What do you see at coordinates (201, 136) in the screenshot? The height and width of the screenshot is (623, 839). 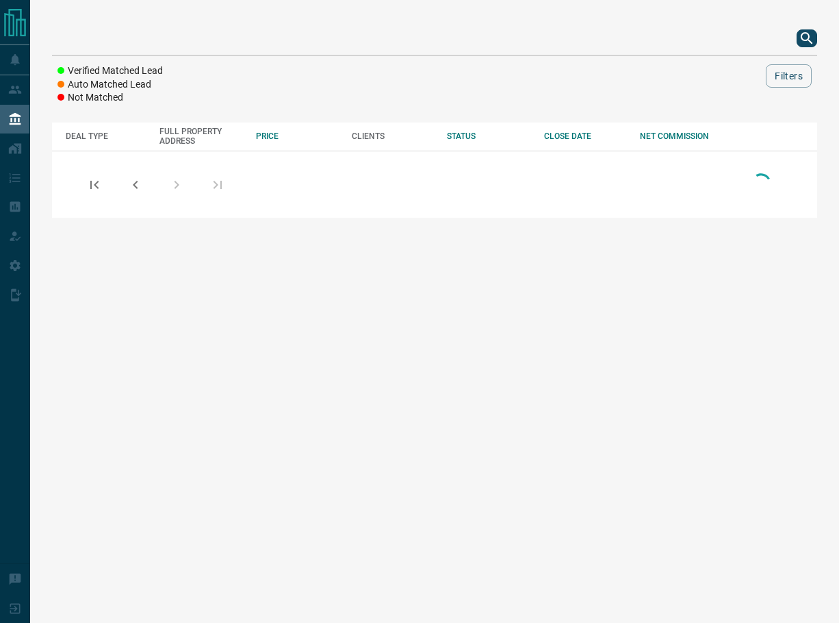 I see `div: FULL PROPERTY ADDRESS` at bounding box center [201, 136].